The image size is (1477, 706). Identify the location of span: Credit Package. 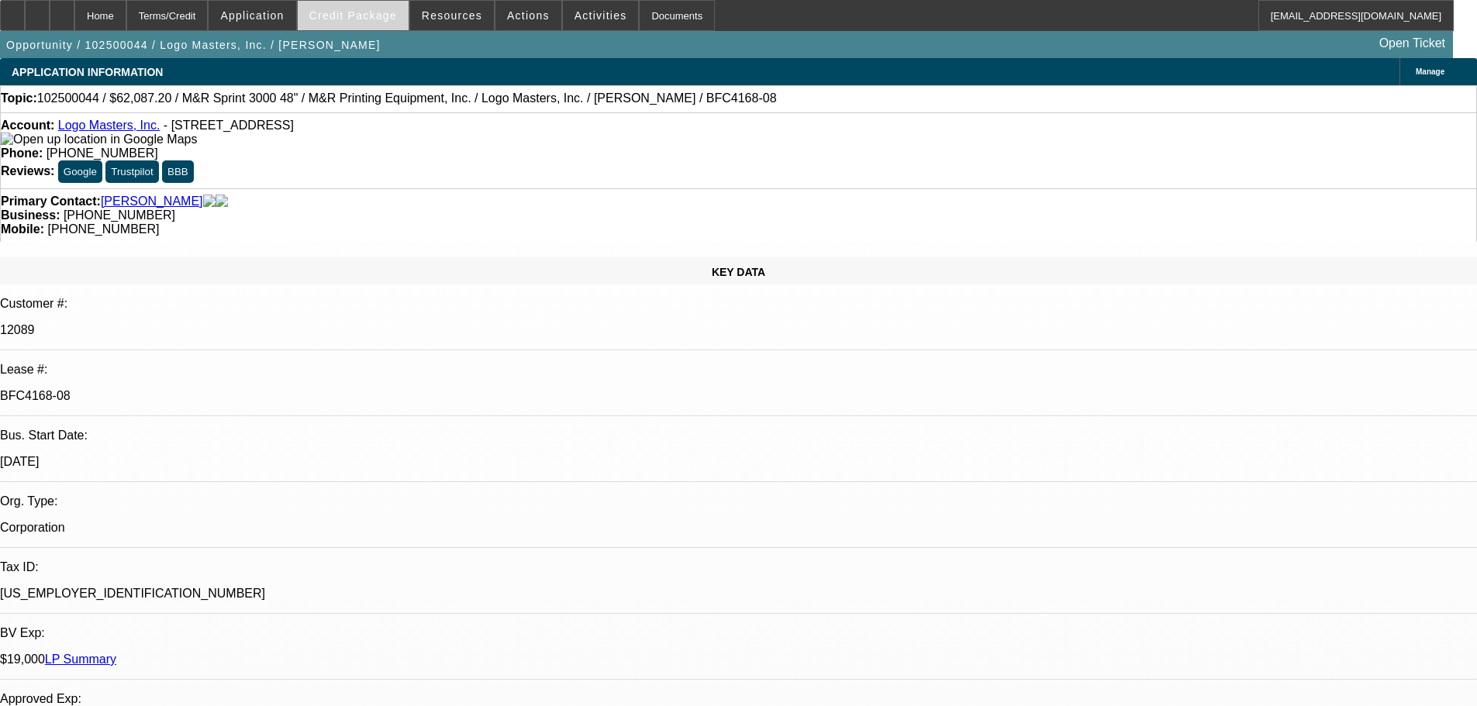
(353, 16).